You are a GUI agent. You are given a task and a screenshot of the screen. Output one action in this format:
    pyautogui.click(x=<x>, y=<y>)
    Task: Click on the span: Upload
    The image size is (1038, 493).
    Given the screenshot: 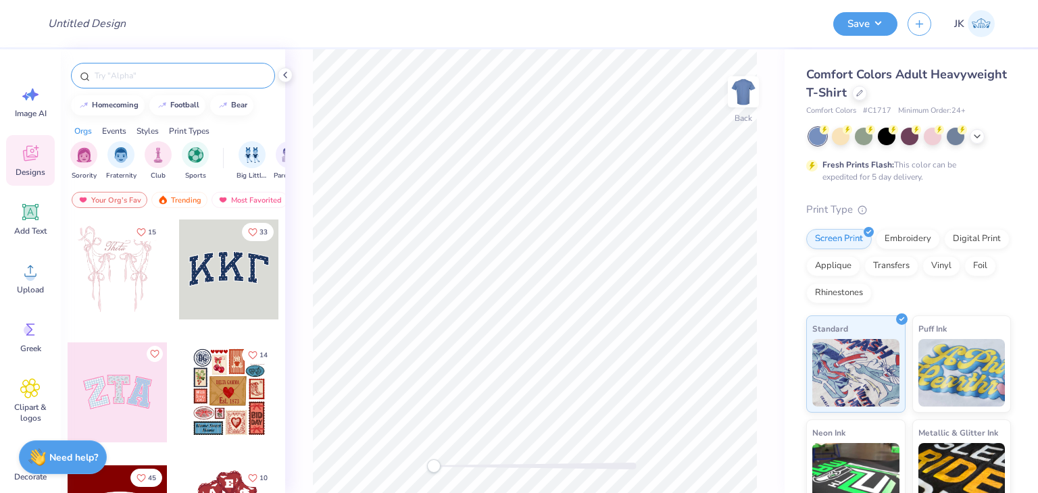 What is the action you would take?
    pyautogui.click(x=30, y=290)
    